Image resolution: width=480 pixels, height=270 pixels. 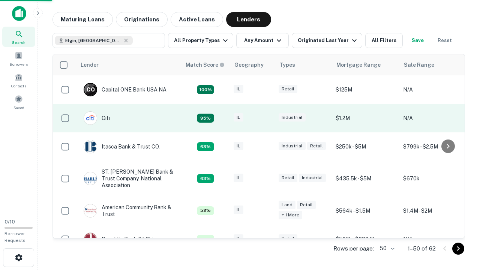 What do you see at coordinates (19, 58) in the screenshot?
I see `a: Borrowers` at bounding box center [19, 58].